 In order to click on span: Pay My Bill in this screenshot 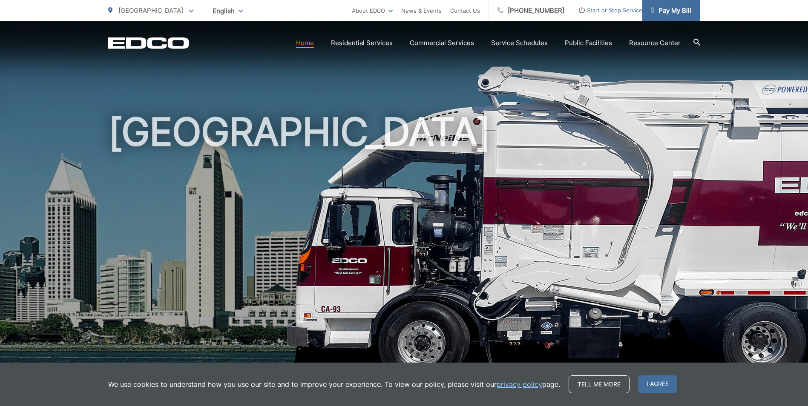, I will do `click(671, 11)`.